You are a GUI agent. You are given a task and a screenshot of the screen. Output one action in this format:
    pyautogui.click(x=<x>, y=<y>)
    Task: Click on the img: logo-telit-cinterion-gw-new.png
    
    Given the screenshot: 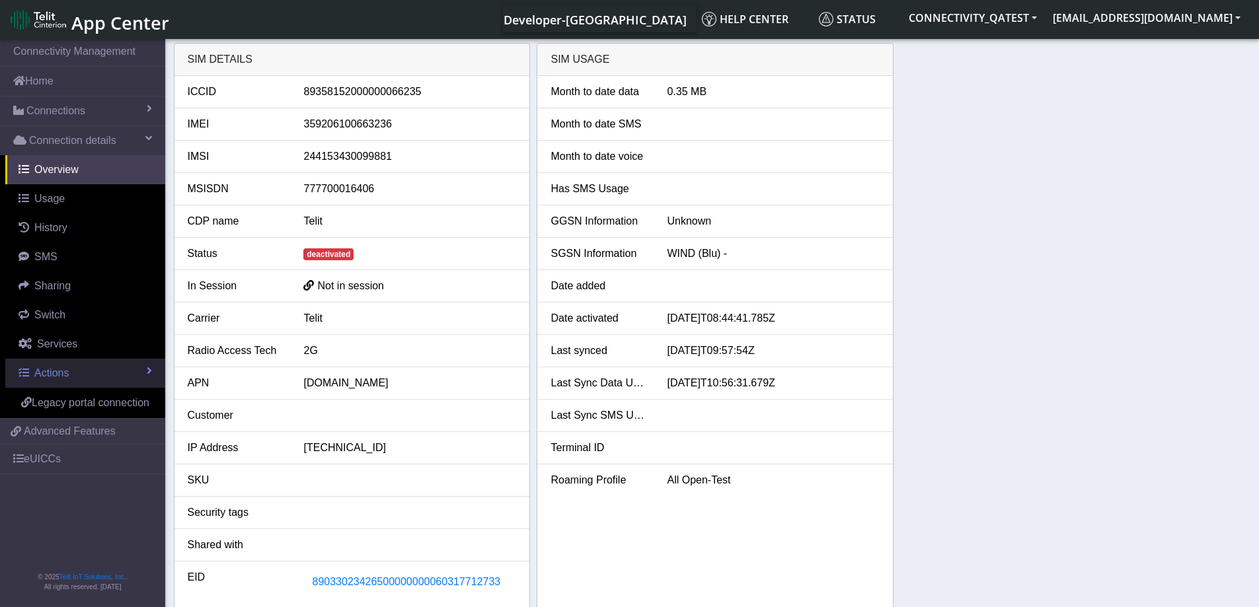 What is the action you would take?
    pyautogui.click(x=38, y=20)
    